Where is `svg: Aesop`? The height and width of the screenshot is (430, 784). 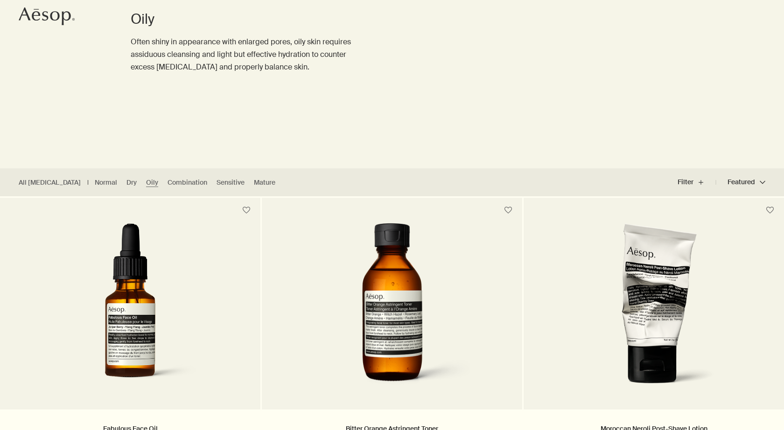
svg: Aesop is located at coordinates (47, 16).